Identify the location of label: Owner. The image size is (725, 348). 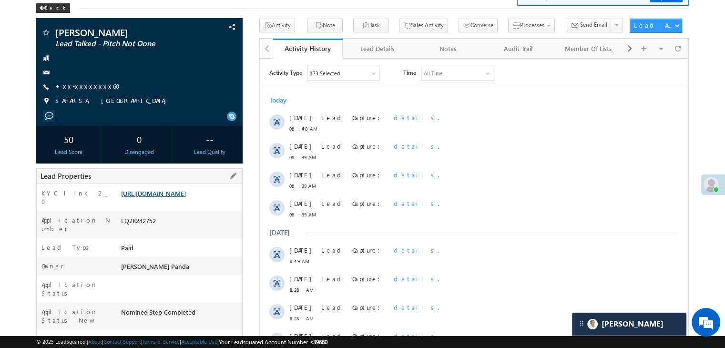
(52, 266).